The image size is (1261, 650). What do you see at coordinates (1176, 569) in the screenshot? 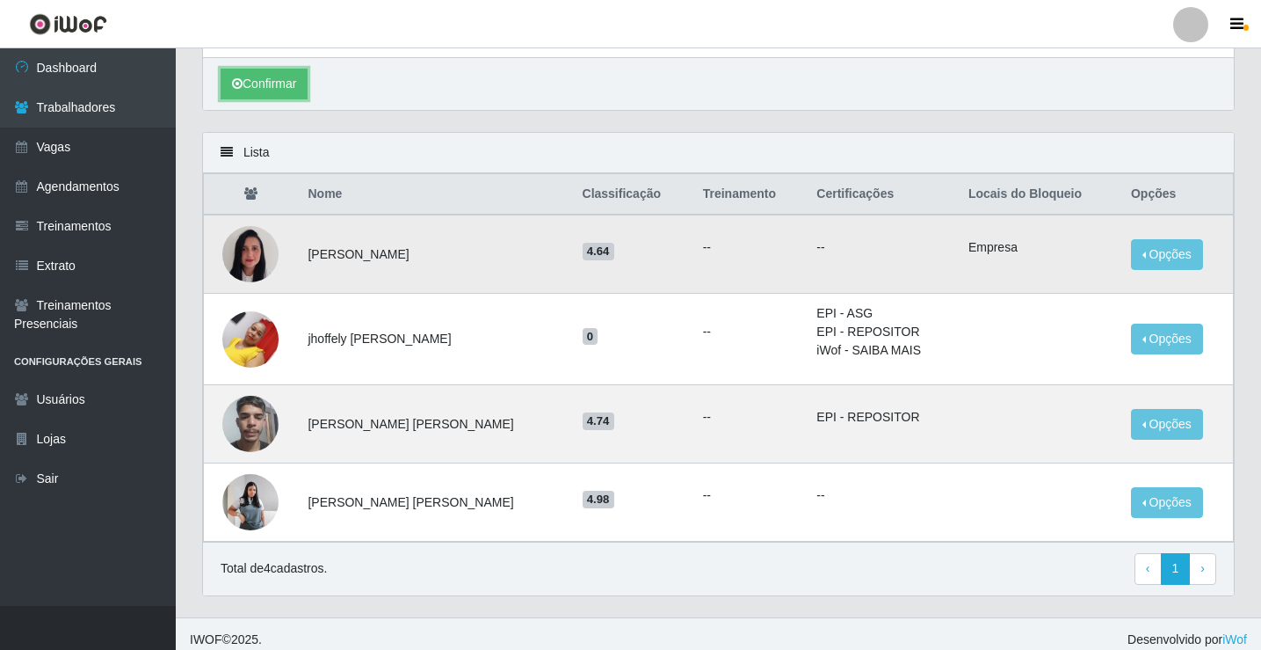
I see `a: 1` at bounding box center [1176, 569].